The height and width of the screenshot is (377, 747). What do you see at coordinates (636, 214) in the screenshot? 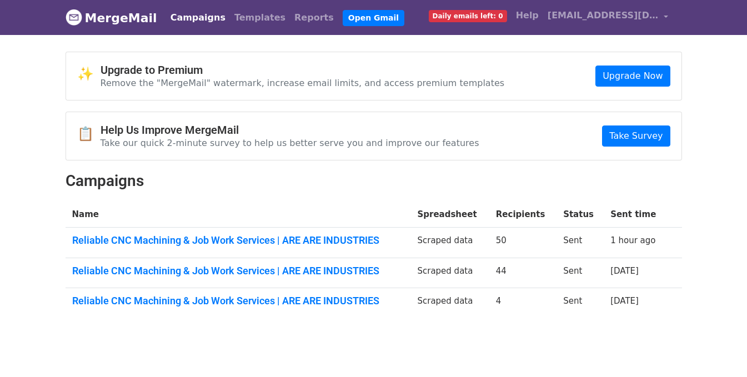
I see `th: Sent time` at bounding box center [636, 214].